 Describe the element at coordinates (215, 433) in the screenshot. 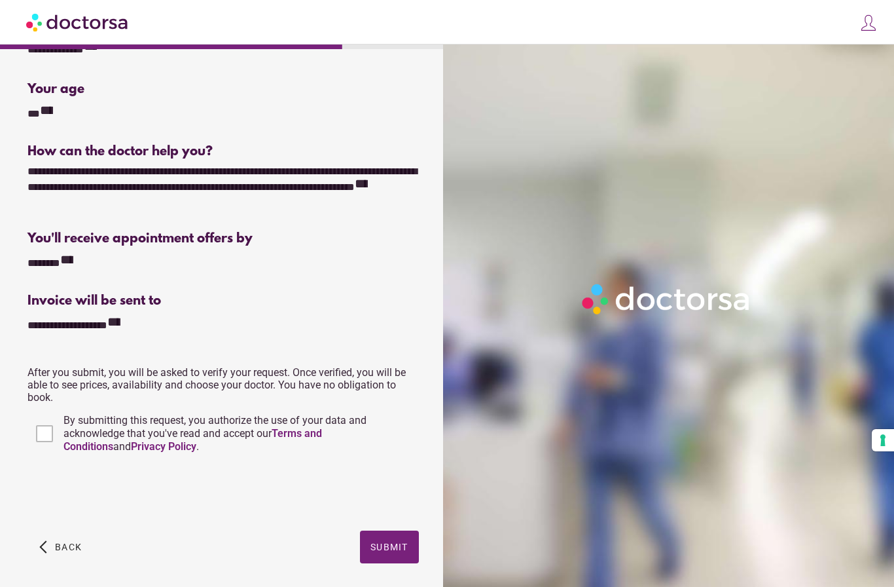

I see `span: By submitting this request, you authorize the use of your data and acknowledge that you've read a...` at that location.